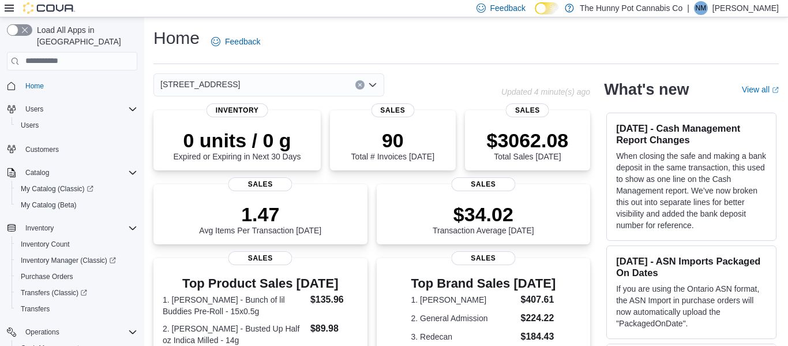 The height and width of the screenshot is (346, 788). I want to click on input: Dark Mode, so click(547, 8).